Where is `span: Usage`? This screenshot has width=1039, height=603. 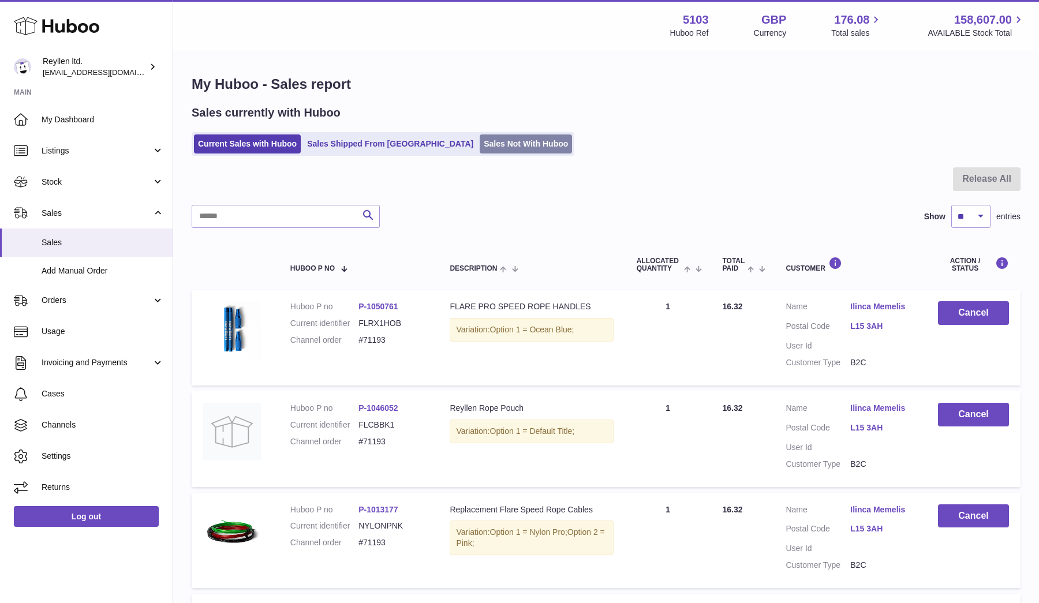
span: Usage is located at coordinates (103, 331).